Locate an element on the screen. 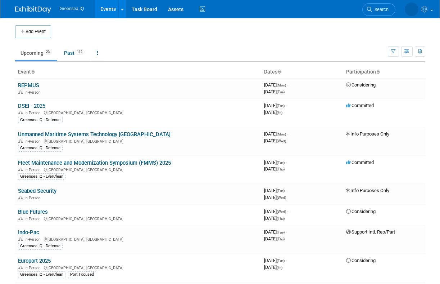  span: 112 is located at coordinates (80, 52).